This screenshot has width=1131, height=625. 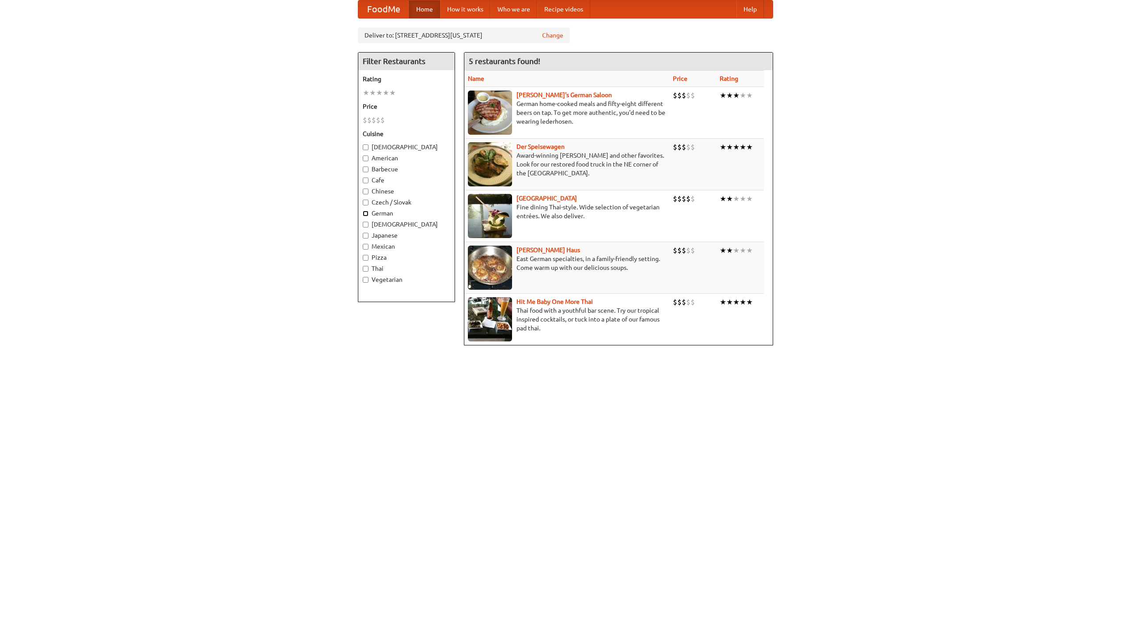 I want to click on a: FoodMe, so click(x=383, y=9).